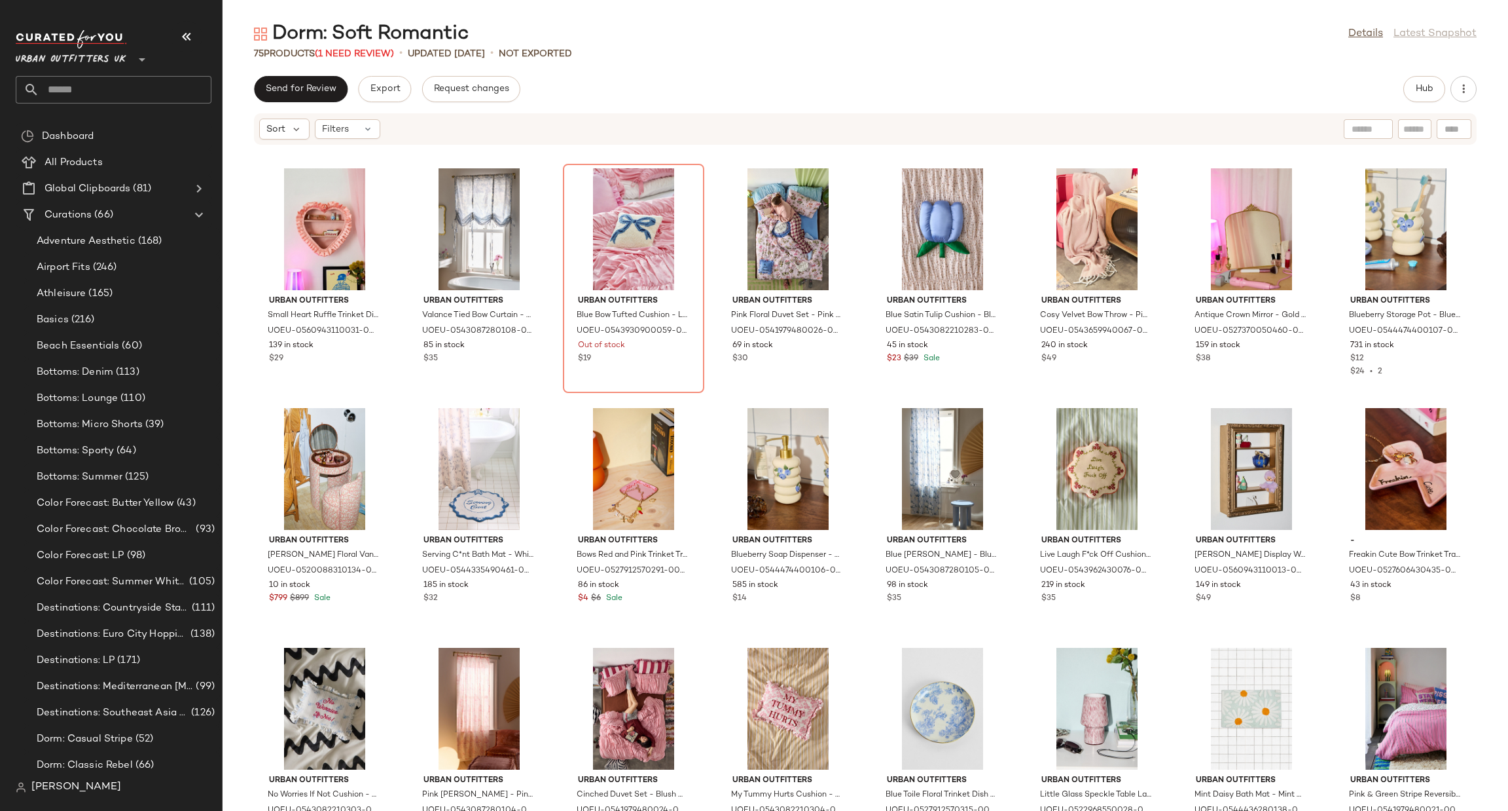 The height and width of the screenshot is (811, 1508). Describe the element at coordinates (787, 331) in the screenshot. I see `span: UOEU-0541979480026-000-066` at that location.